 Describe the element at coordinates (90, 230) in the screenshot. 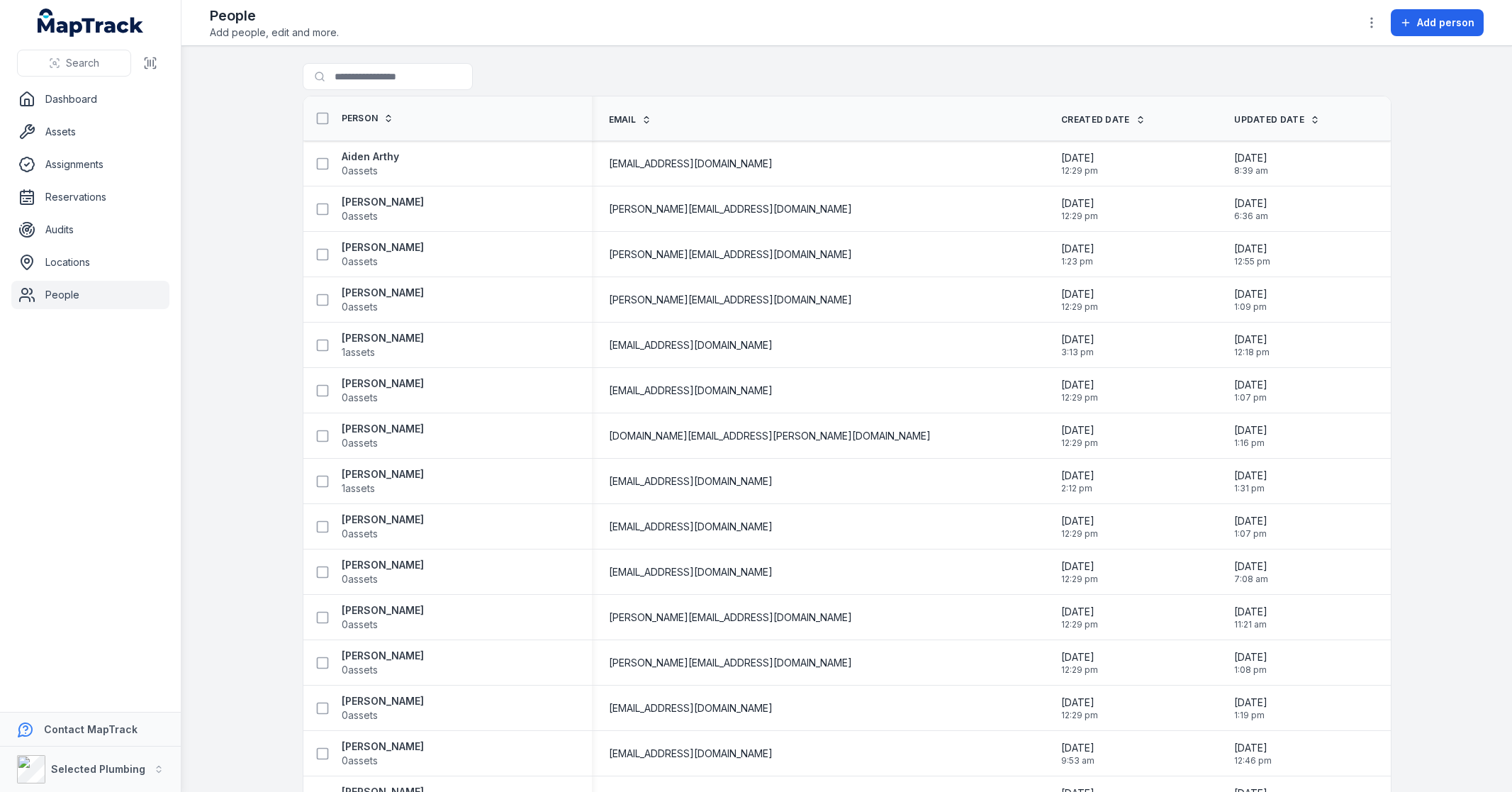

I see `a: Audits` at that location.